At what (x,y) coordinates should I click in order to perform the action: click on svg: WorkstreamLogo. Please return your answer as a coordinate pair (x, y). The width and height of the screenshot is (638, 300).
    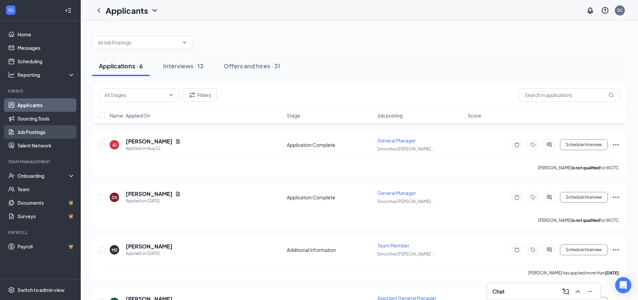
    Looking at the image, I should click on (11, 10).